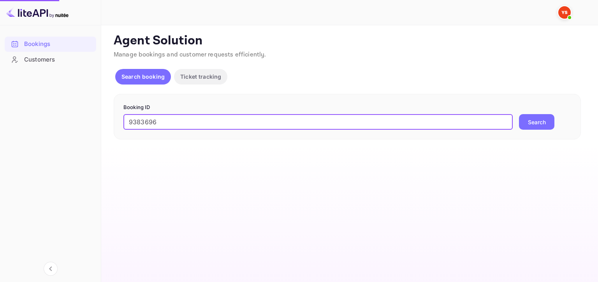 The height and width of the screenshot is (282, 598). I want to click on span: Manage bookings and customer requests efficiently., so click(190, 55).